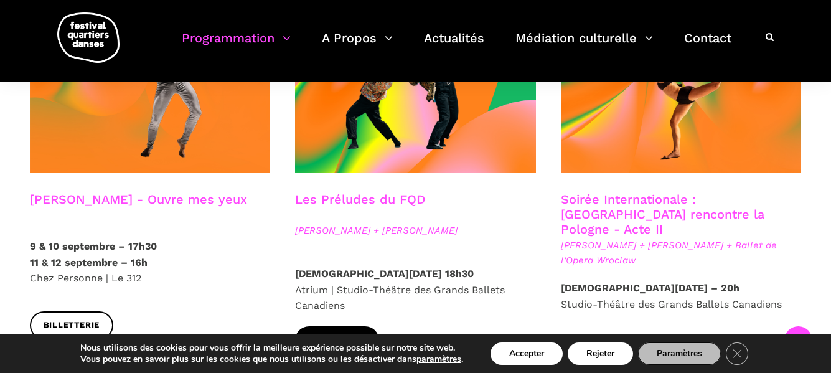  What do you see at coordinates (527, 353) in the screenshot?
I see `button: Accepter` at bounding box center [527, 353].